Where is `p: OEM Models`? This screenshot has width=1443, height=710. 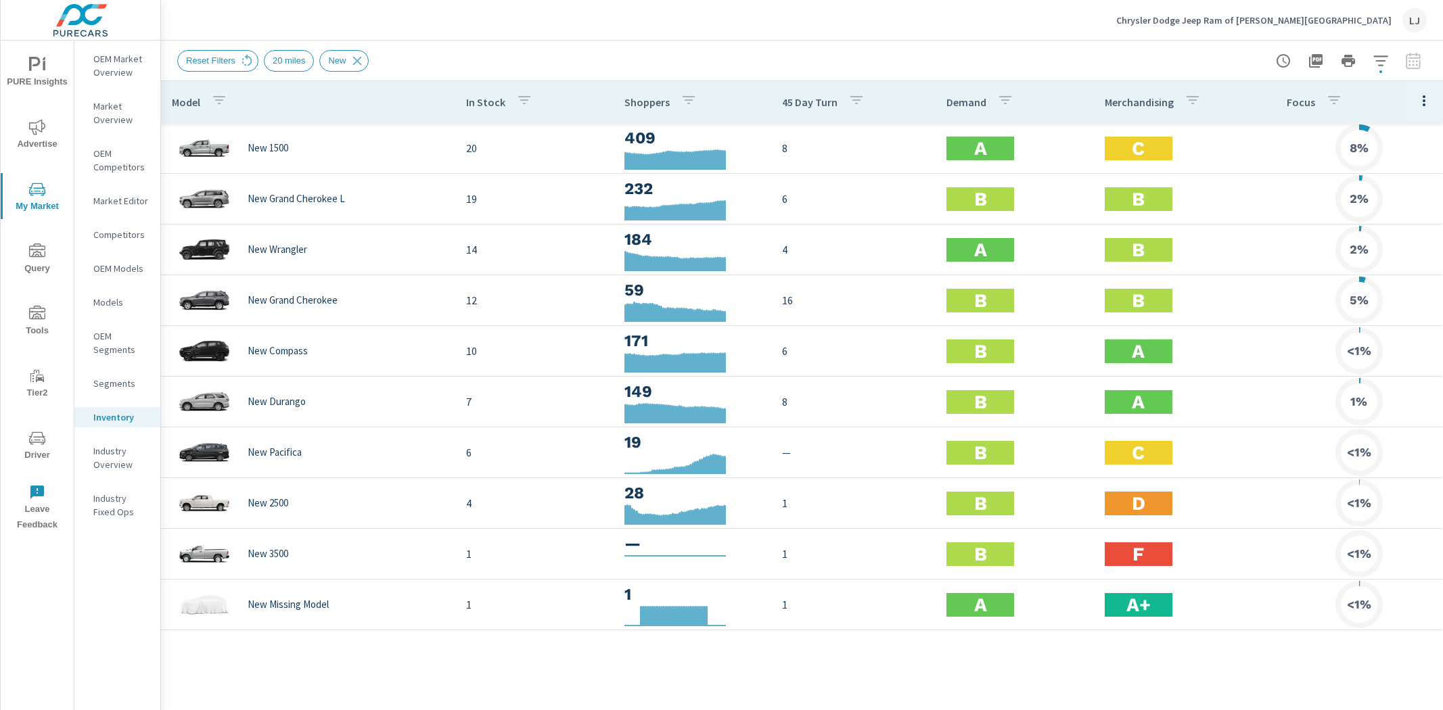
p: OEM Models is located at coordinates (121, 269).